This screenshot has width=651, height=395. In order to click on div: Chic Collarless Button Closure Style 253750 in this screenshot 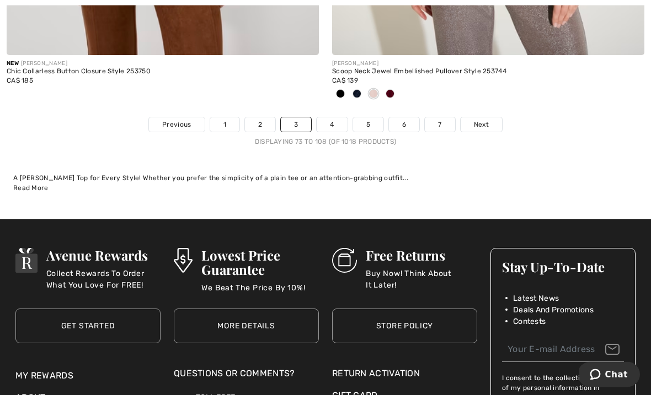, I will do `click(163, 72)`.